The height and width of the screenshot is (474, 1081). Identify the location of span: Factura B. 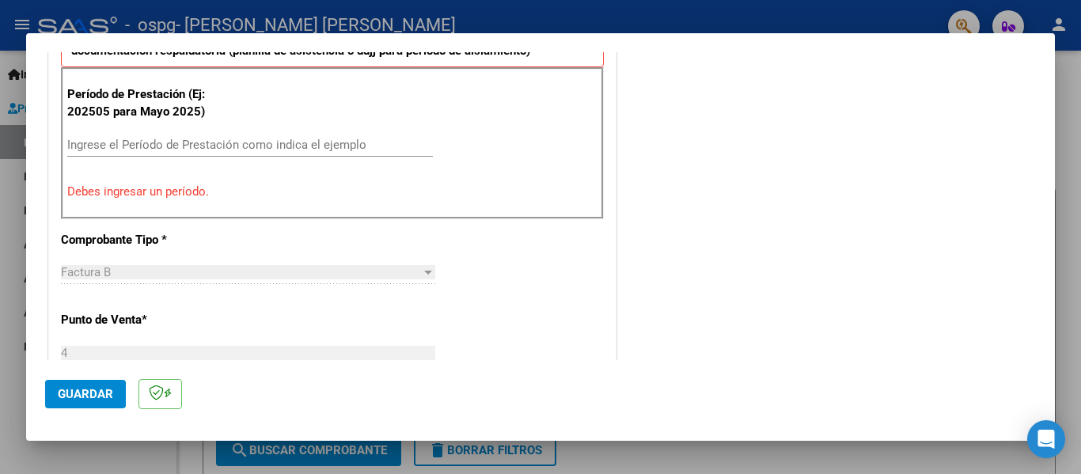
(85, 272).